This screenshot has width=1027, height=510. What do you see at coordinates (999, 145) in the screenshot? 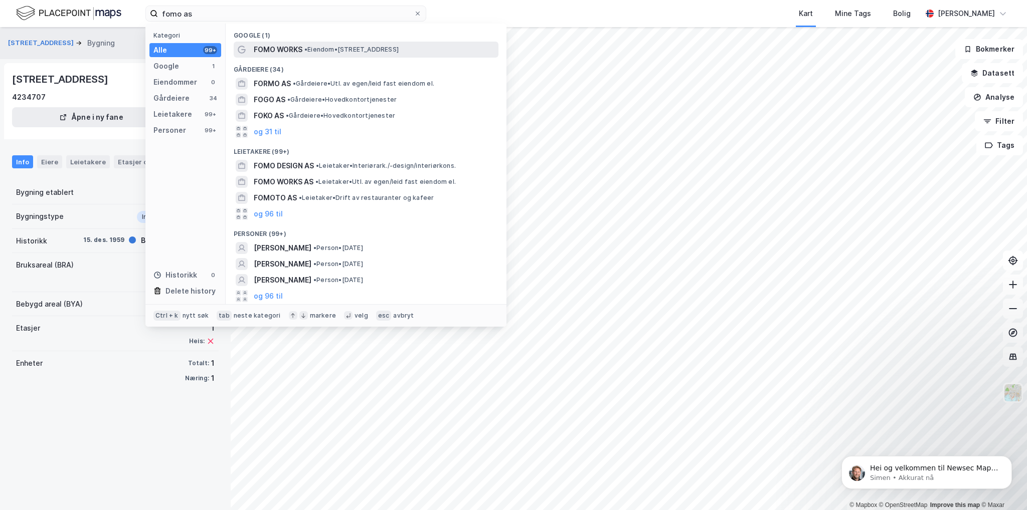
I see `button: Tags` at bounding box center [999, 145].